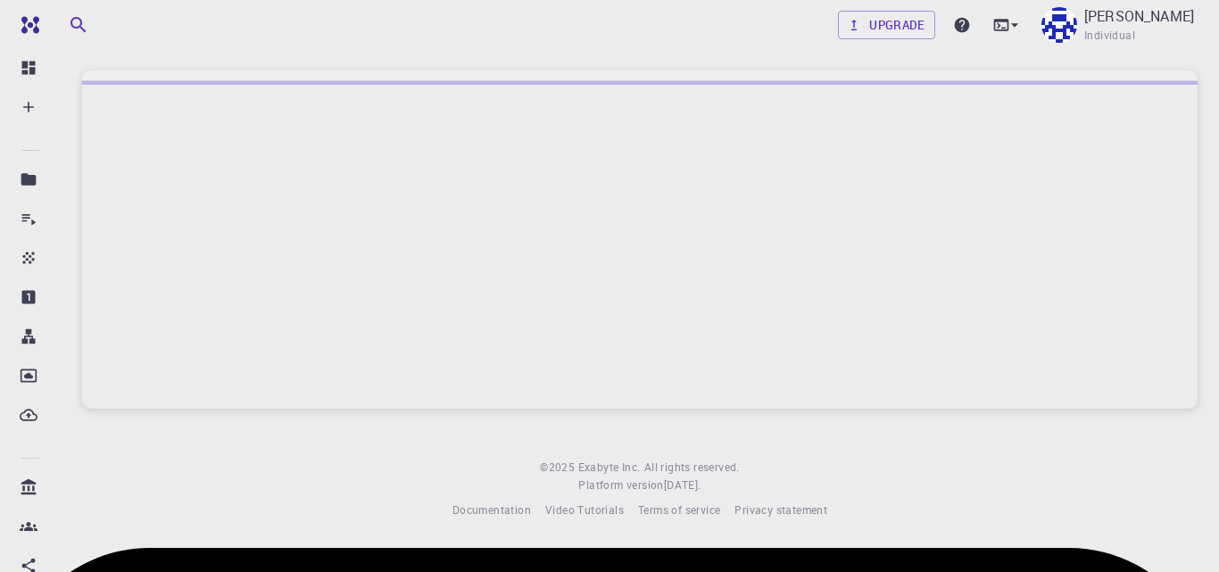 This screenshot has height=572, width=1219. I want to click on span: © 2025, so click(559, 468).